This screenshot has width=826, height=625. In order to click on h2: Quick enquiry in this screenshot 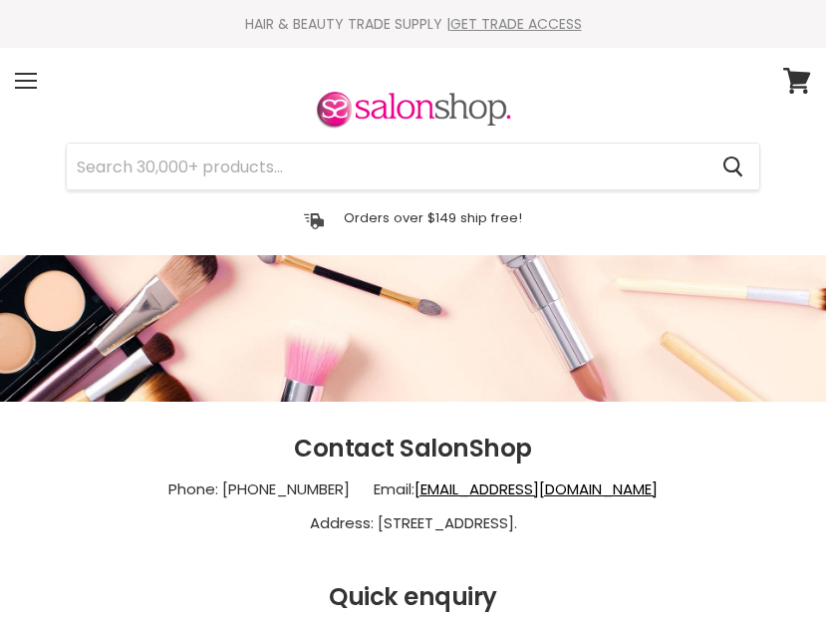, I will do `click(412, 597)`.